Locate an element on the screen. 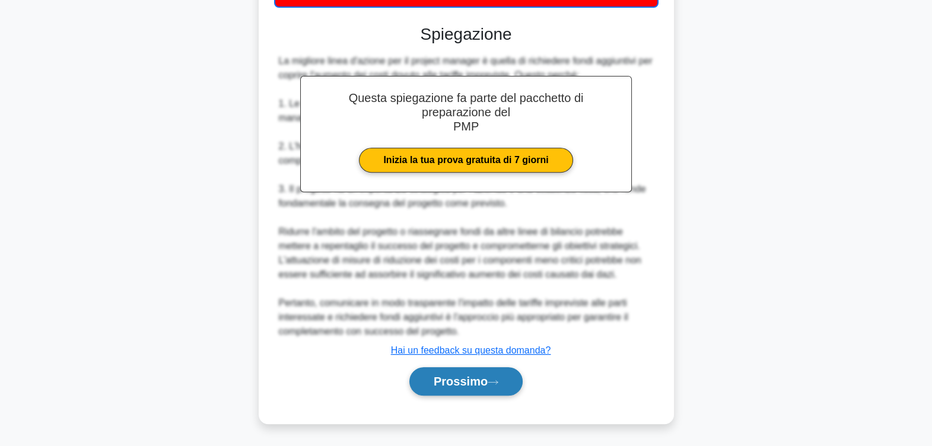 This screenshot has width=932, height=446. div: La migliore linea d'azione per il project manager è quella di richiedere fondi aggiuntivi per cop... is located at coordinates (466, 196).